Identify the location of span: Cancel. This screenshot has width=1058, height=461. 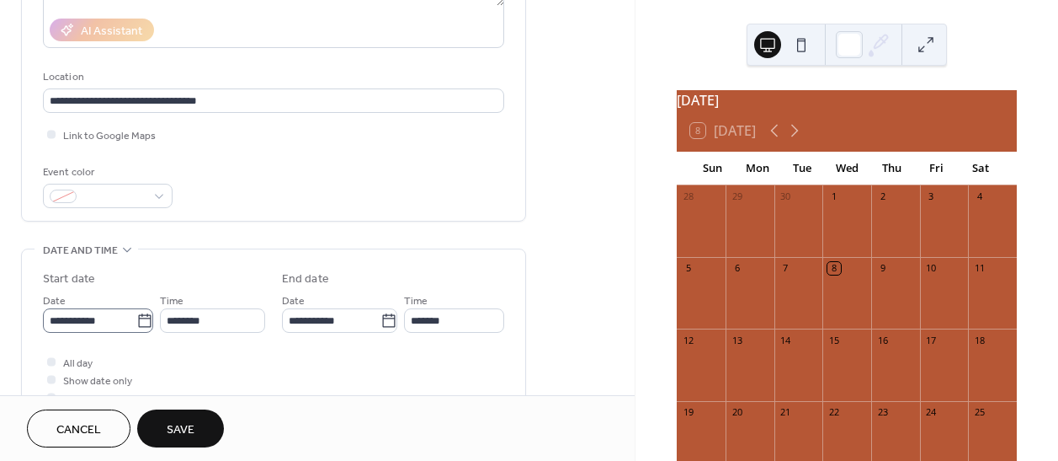
(78, 429).